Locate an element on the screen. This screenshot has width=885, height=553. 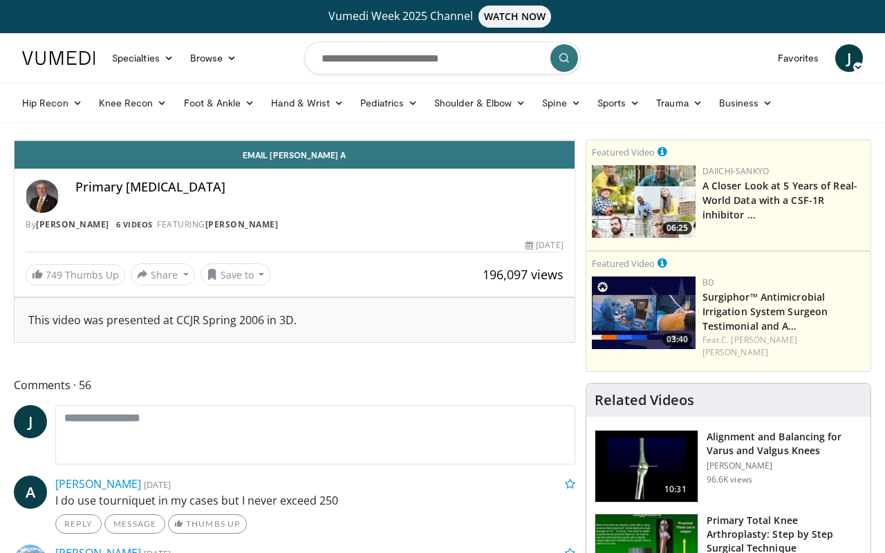
p: I do use tourniquet in my cases but I never exceed 250 is located at coordinates (315, 501).